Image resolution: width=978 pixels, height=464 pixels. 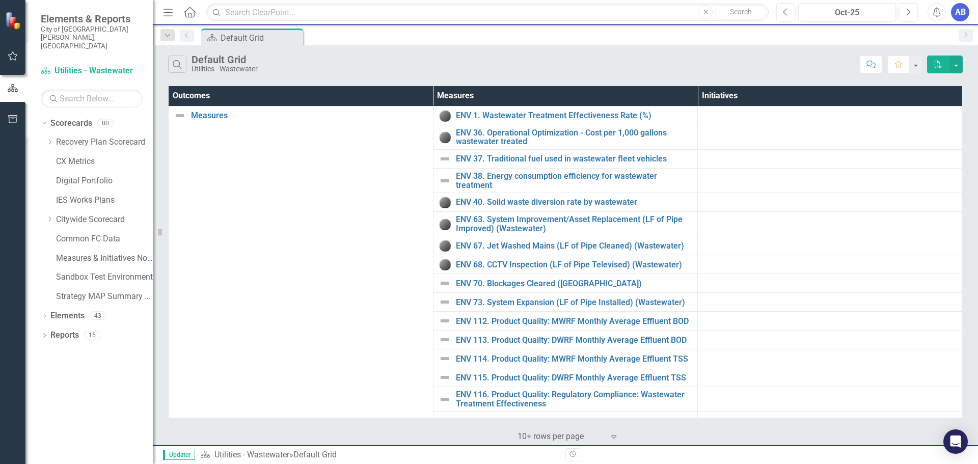 What do you see at coordinates (956, 442) in the screenshot?
I see `div: Open Intercom Messenger` at bounding box center [956, 442].